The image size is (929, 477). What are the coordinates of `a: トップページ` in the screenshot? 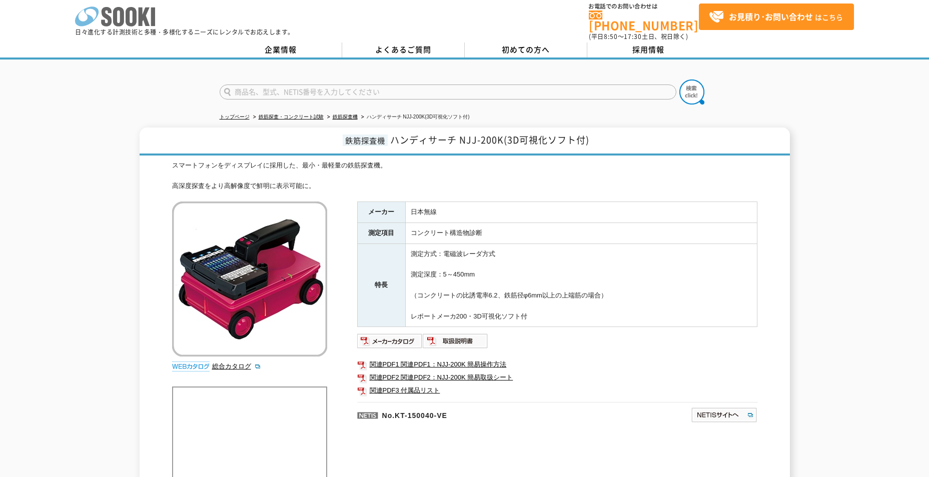 It's located at (235, 117).